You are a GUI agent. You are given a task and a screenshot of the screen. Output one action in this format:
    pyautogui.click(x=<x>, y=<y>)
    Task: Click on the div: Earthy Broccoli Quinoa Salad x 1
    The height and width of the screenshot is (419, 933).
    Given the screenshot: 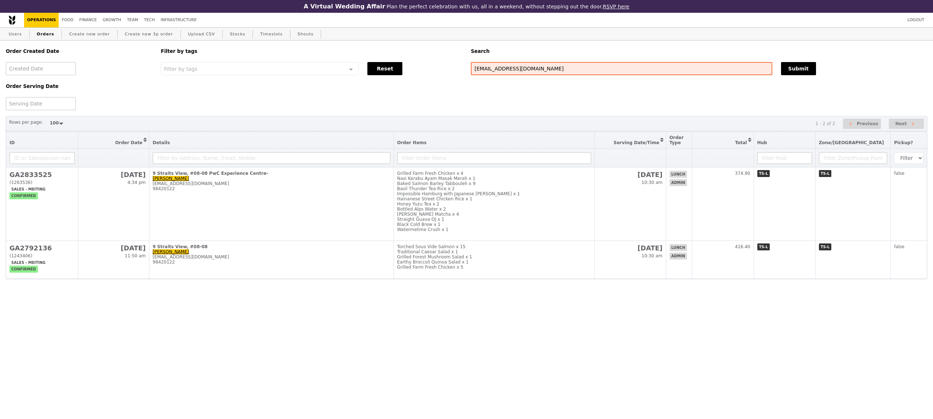 What is the action you would take?
    pyautogui.click(x=494, y=262)
    